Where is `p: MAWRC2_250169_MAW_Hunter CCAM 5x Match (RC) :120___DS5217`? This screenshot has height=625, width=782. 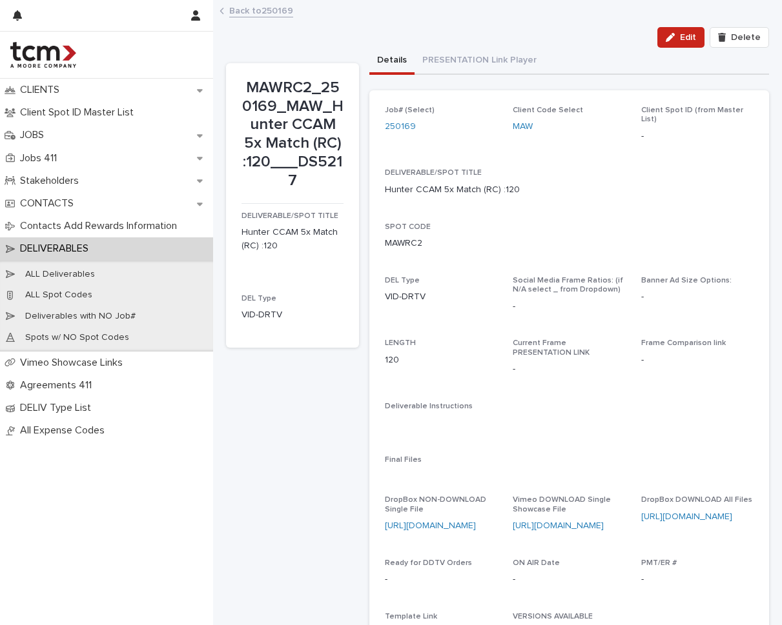 p: MAWRC2_250169_MAW_Hunter CCAM 5x Match (RC) :120___DS5217 is located at coordinates (292, 134).